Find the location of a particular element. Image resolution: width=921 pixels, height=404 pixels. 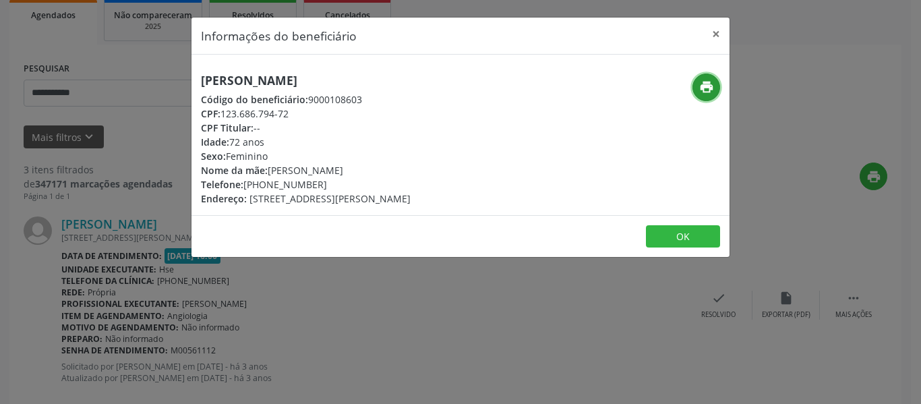

div: 72 anos is located at coordinates (305, 142).